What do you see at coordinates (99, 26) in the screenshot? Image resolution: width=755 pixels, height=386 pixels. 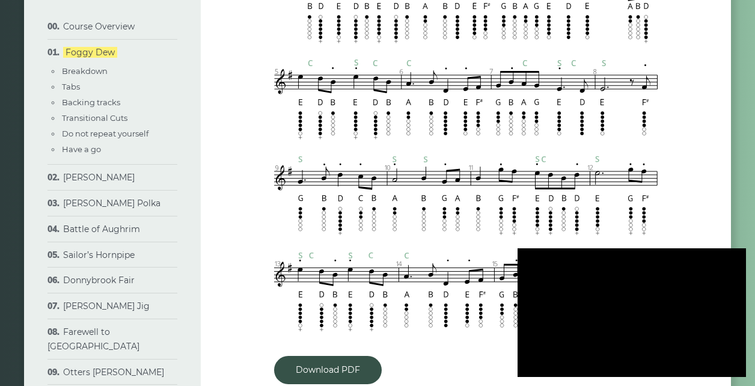 I see `a: Course Overview` at bounding box center [99, 26].